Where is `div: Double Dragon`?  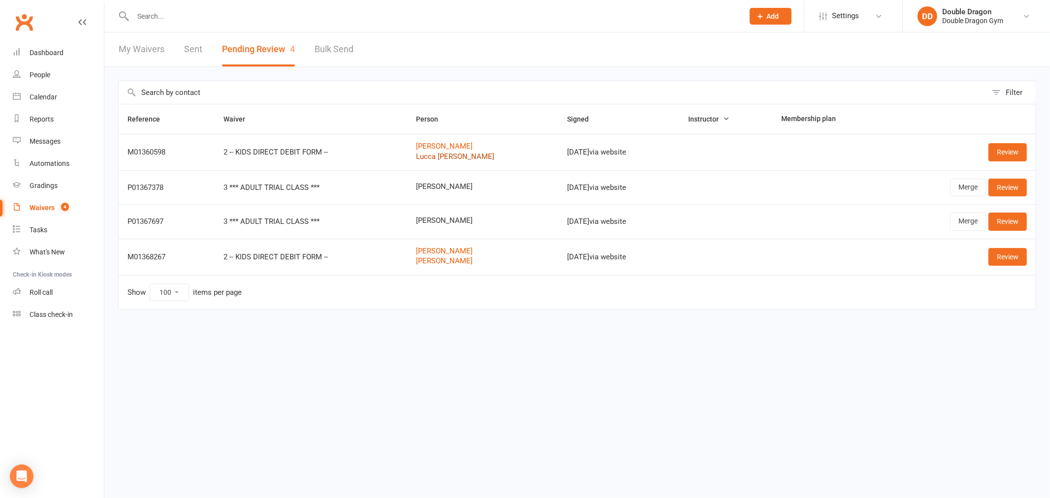 div: Double Dragon is located at coordinates (972, 12).